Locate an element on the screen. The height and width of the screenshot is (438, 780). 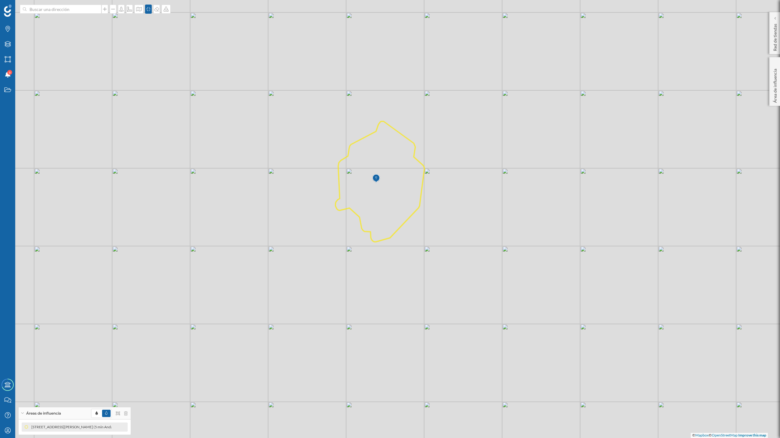
span: Soporte is located at coordinates (23, 7).